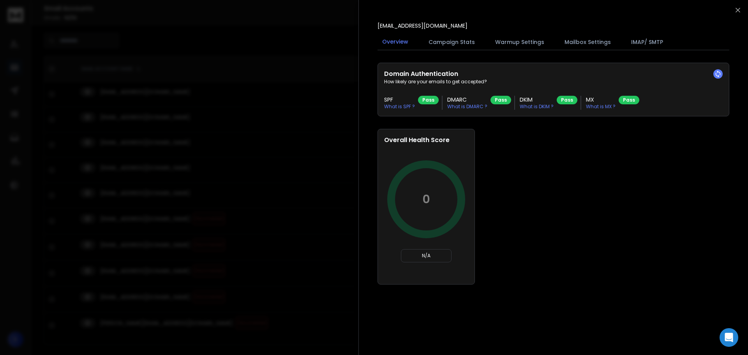 Image resolution: width=748 pixels, height=355 pixels. Describe the element at coordinates (553, 74) in the screenshot. I see `h2: Domain Authentication` at that location.